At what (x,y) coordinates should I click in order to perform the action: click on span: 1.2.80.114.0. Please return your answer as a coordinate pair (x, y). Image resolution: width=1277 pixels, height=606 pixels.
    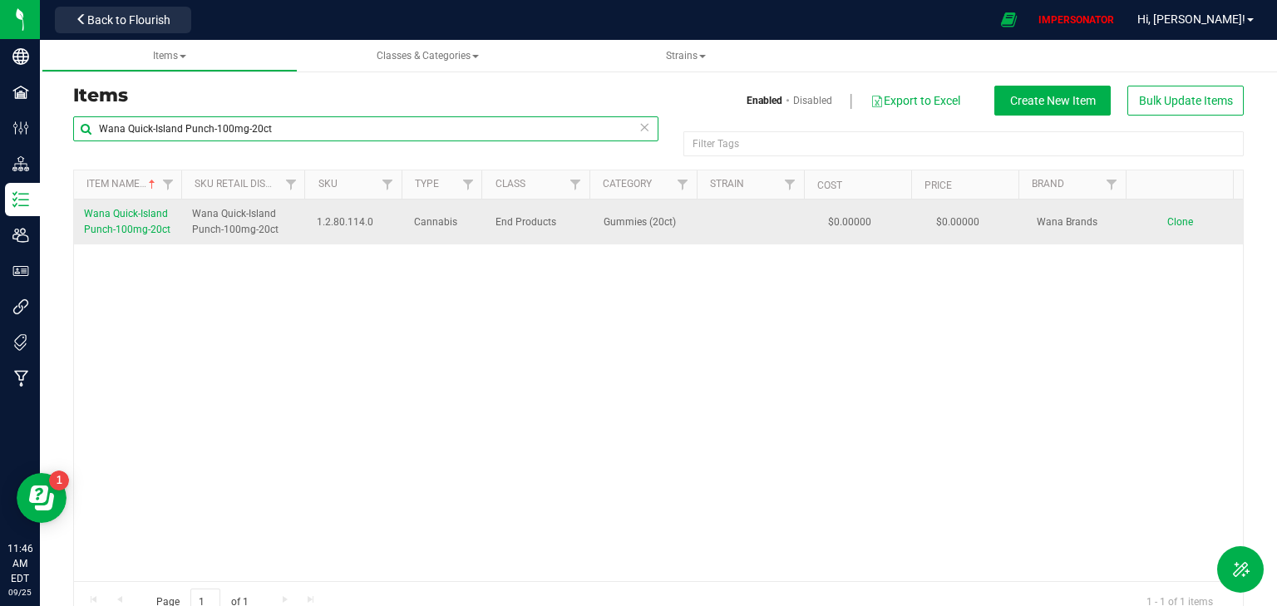
    Looking at the image, I should click on (355, 222).